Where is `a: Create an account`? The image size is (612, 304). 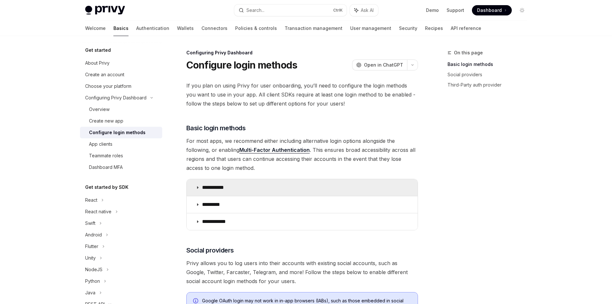 a: Create an account is located at coordinates (121, 75).